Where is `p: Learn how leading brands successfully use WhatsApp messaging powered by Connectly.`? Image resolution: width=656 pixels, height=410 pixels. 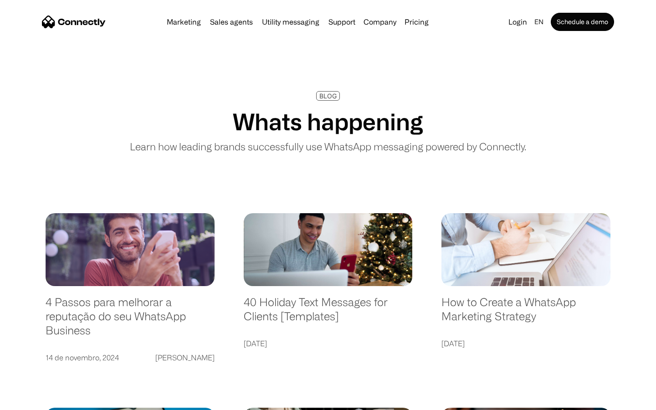
p: Learn how leading brands successfully use WhatsApp messaging powered by Connectly. is located at coordinates (328, 146).